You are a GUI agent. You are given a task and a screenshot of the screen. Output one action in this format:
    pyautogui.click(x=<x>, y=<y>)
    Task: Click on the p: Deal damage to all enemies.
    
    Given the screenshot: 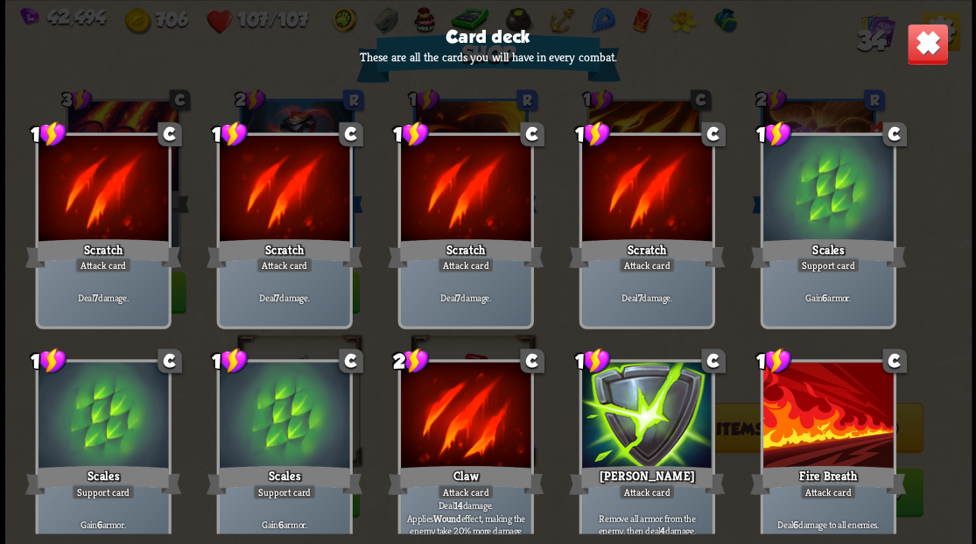 What is the action you would take?
    pyautogui.click(x=827, y=524)
    